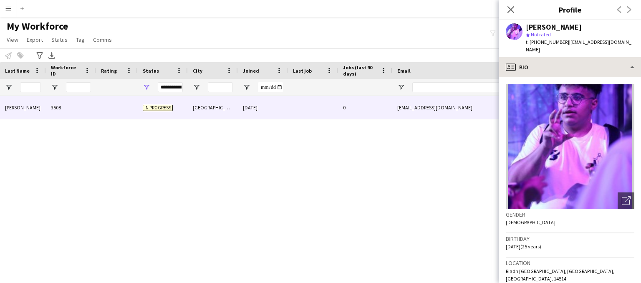  I want to click on span: Email, so click(404, 71).